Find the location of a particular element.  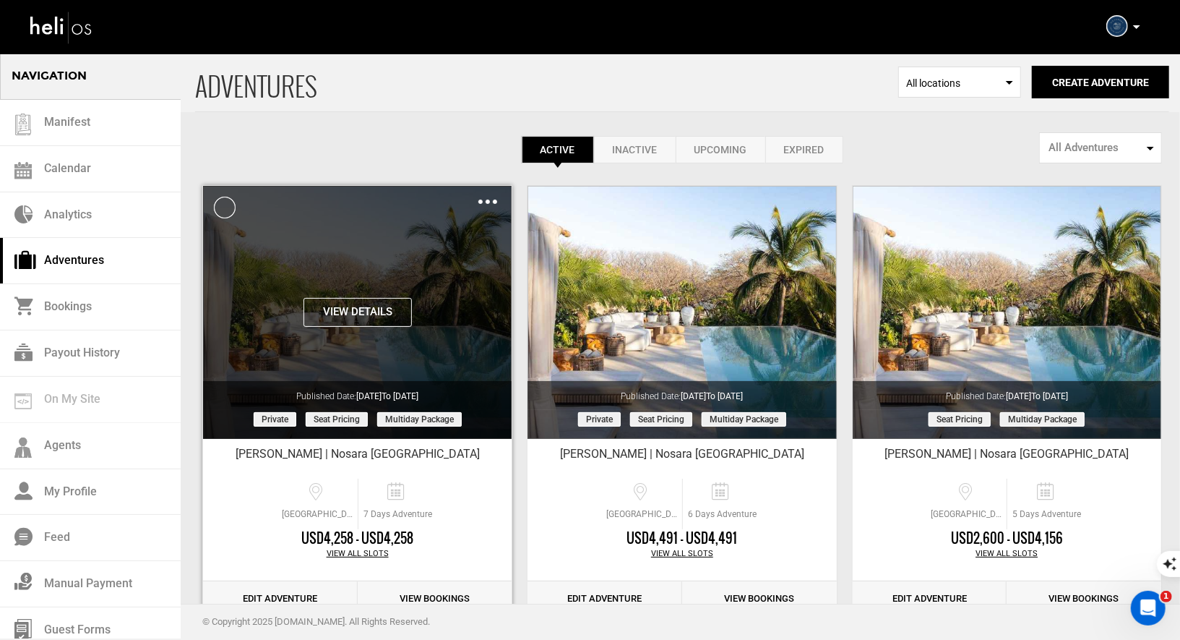

img: f62df2dec1807a6ab12c884446e39582.png is located at coordinates (1118, 26).